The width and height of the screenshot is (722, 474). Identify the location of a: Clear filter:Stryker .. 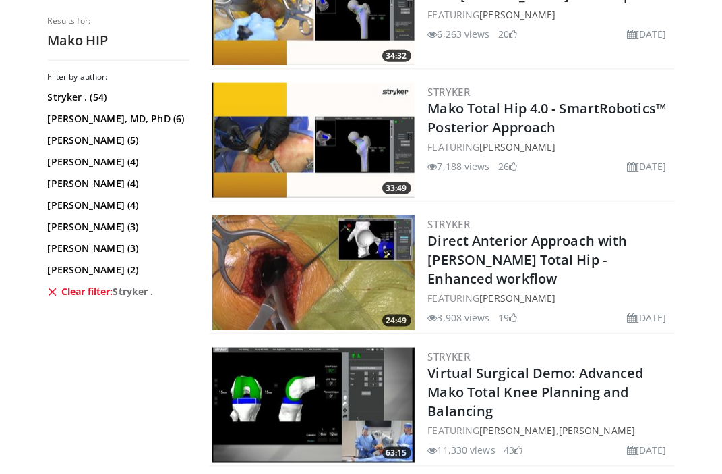
(117, 291).